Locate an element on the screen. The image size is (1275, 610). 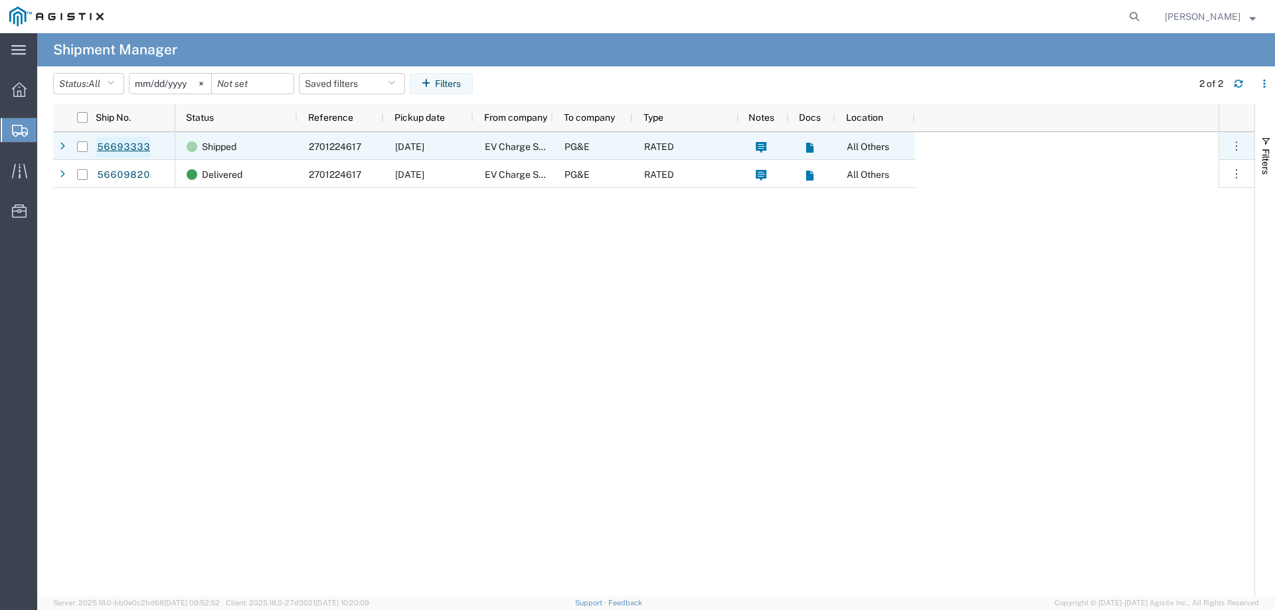
a: 56693333 is located at coordinates (123, 147).